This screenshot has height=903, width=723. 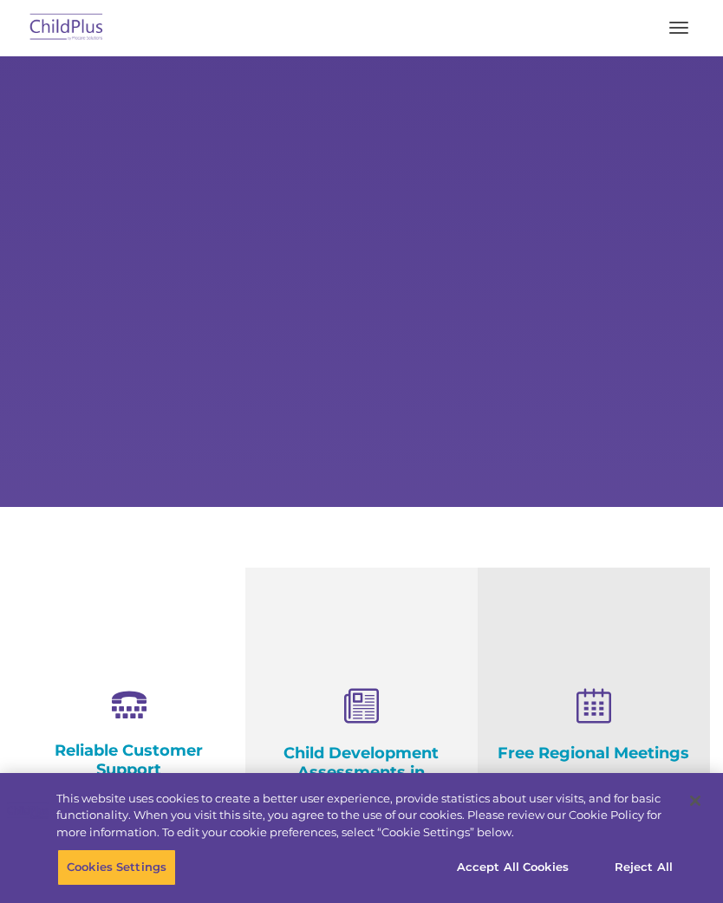 I want to click on button: Cookies Settings, so click(x=116, y=867).